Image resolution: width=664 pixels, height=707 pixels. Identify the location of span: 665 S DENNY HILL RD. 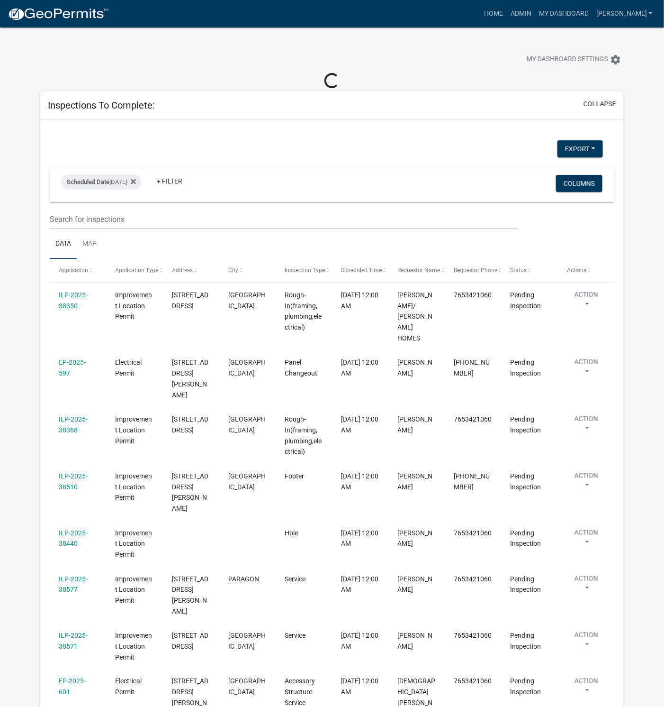
(190, 595).